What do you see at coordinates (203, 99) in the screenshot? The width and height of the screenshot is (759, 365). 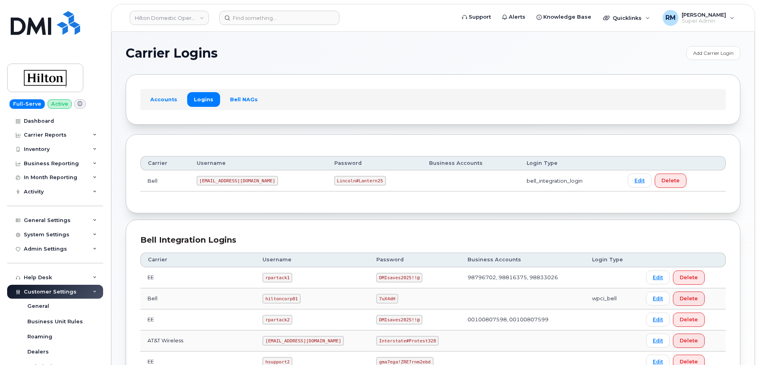 I see `a: Logins` at bounding box center [203, 99].